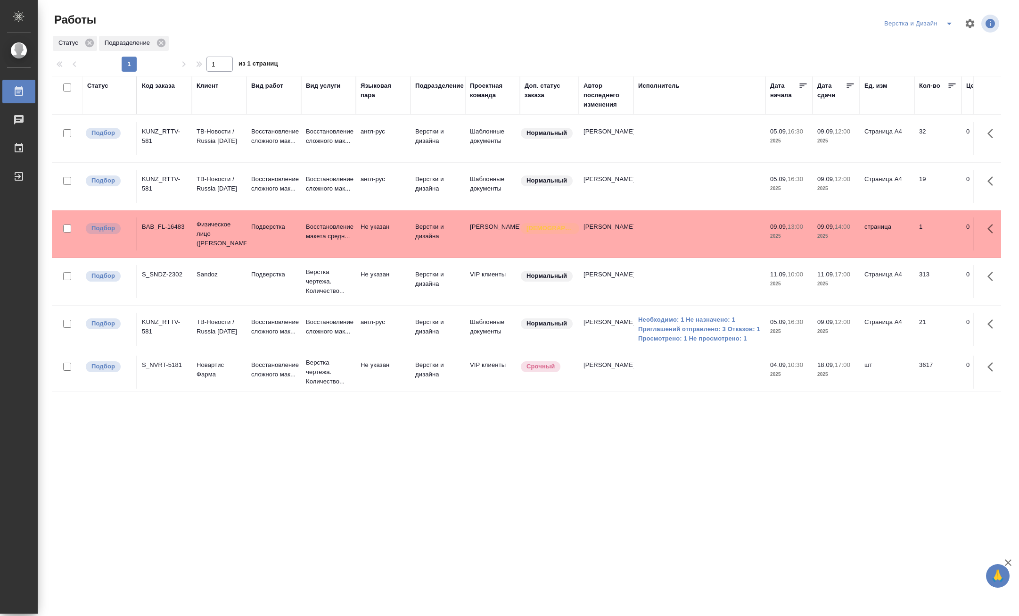  Describe the element at coordinates (70, 43) in the screenshot. I see `p: Статус` at that location.